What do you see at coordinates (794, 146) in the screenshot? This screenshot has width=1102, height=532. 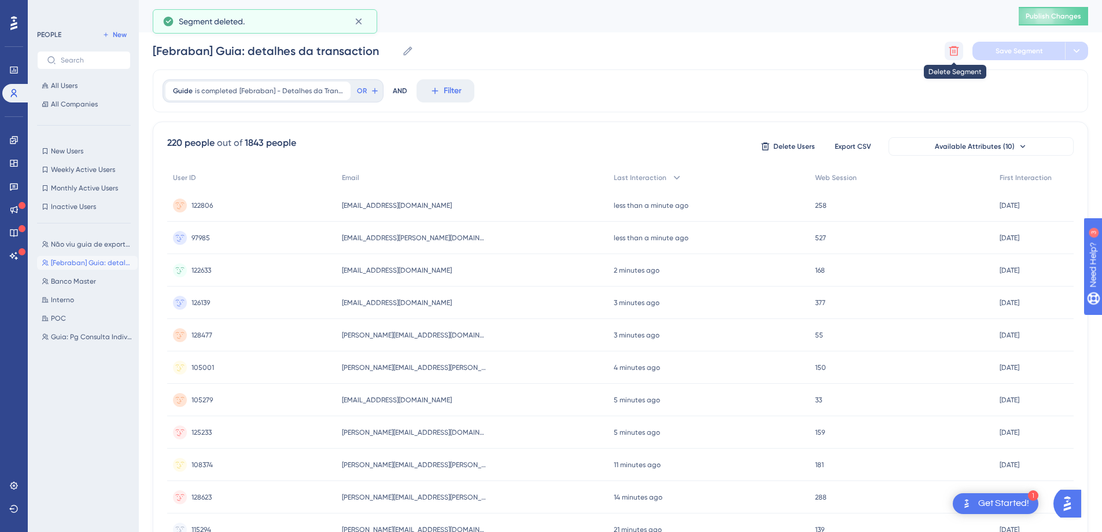 I see `span: Delete Users` at bounding box center [794, 146].